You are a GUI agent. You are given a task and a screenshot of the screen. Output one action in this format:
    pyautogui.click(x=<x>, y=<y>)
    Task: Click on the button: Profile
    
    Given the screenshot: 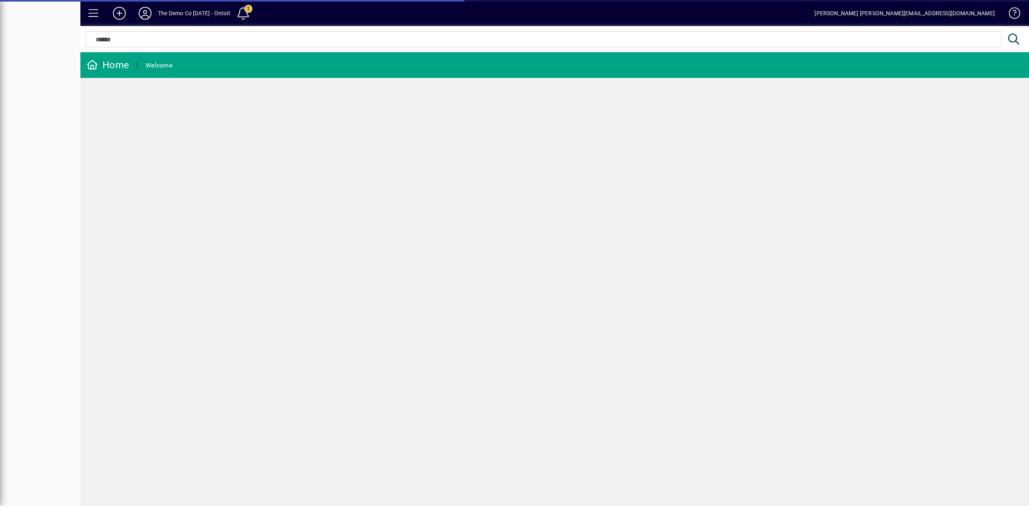 What is the action you would take?
    pyautogui.click(x=145, y=13)
    